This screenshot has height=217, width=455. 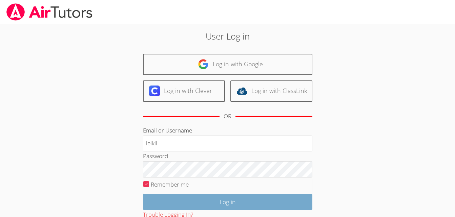 What do you see at coordinates (167, 130) in the screenshot?
I see `label: Email or Username` at bounding box center [167, 130].